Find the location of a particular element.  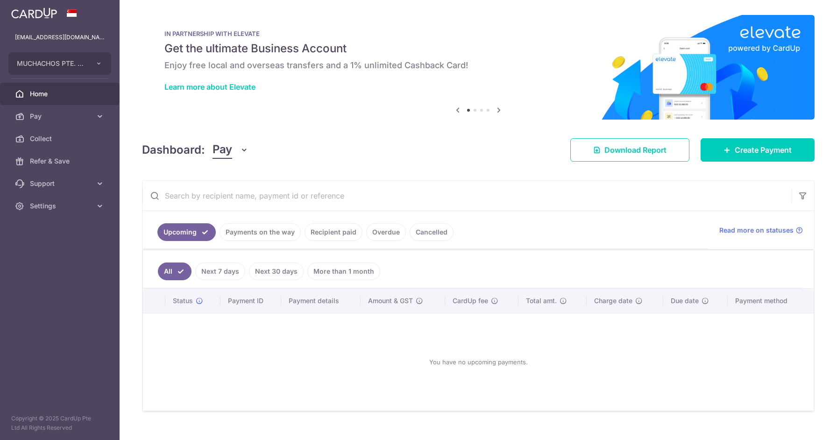

span: Download Report is located at coordinates (635, 150).